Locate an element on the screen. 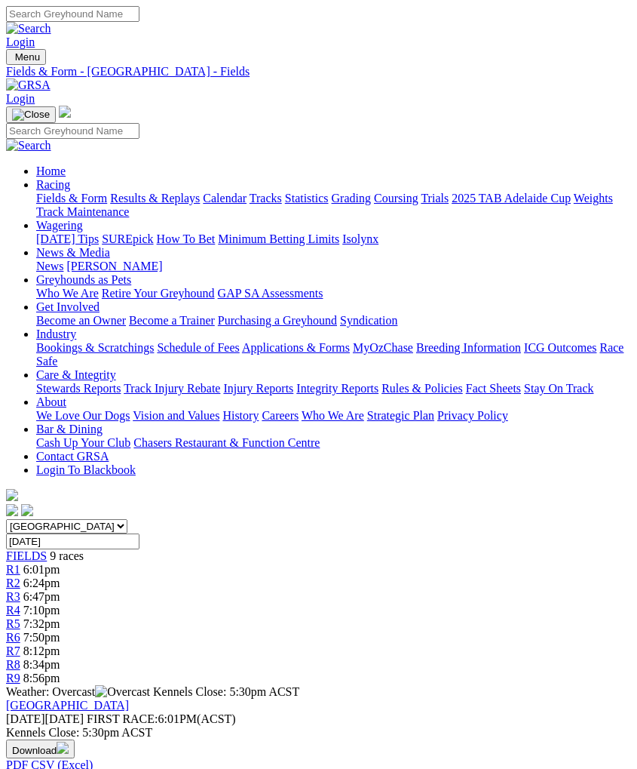 The width and height of the screenshot is (637, 769). a: Get Involved is located at coordinates (68, 306).